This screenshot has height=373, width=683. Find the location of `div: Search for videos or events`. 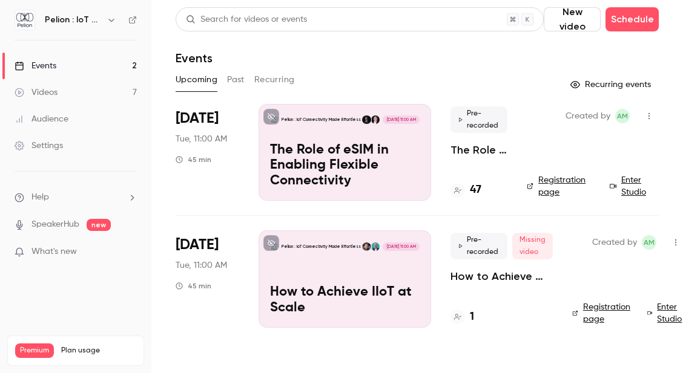

div: Search for videos or events is located at coordinates (246, 19).